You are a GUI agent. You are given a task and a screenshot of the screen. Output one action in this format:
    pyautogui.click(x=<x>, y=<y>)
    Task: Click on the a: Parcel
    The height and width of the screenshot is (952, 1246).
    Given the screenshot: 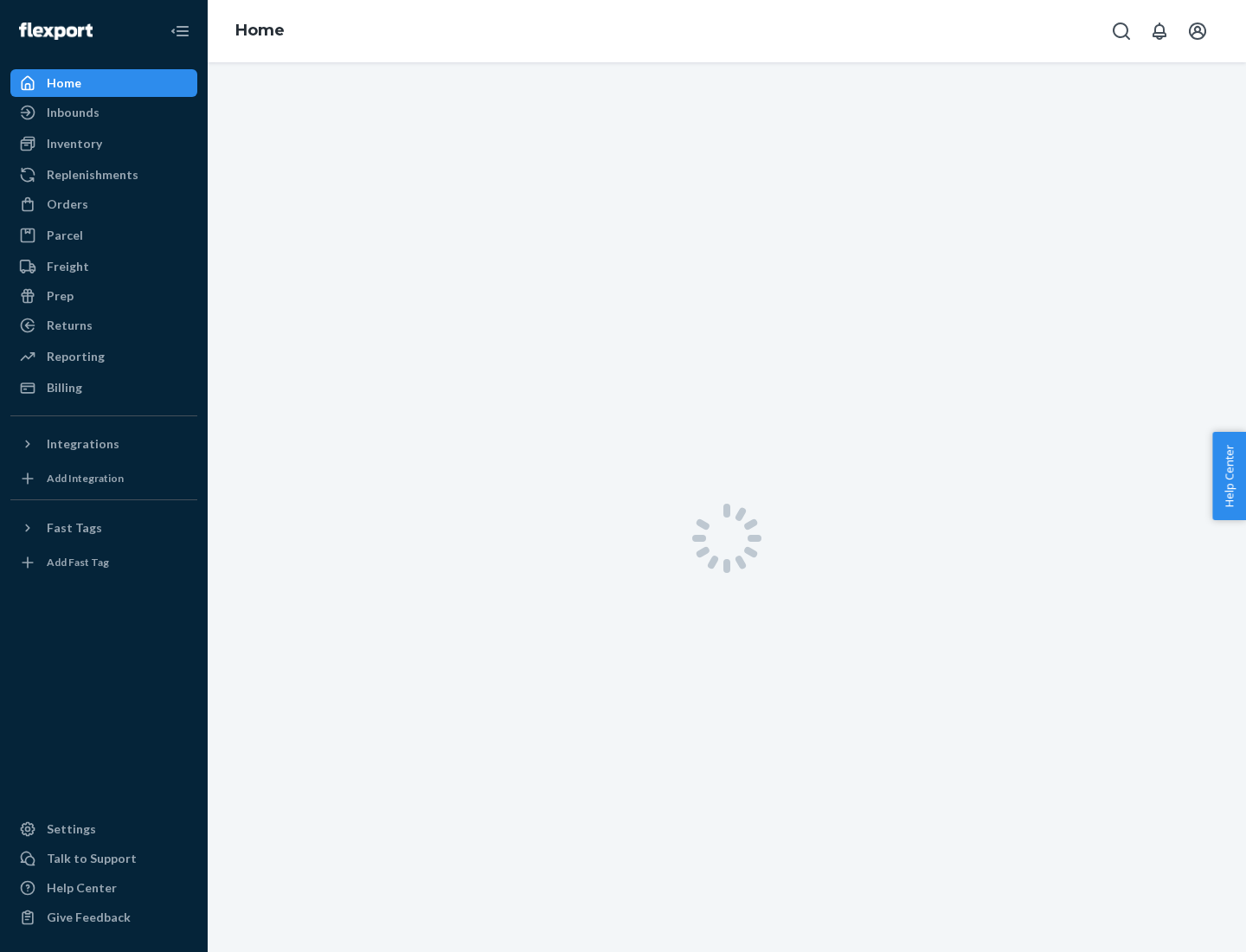 What is the action you would take?
    pyautogui.click(x=103, y=235)
    